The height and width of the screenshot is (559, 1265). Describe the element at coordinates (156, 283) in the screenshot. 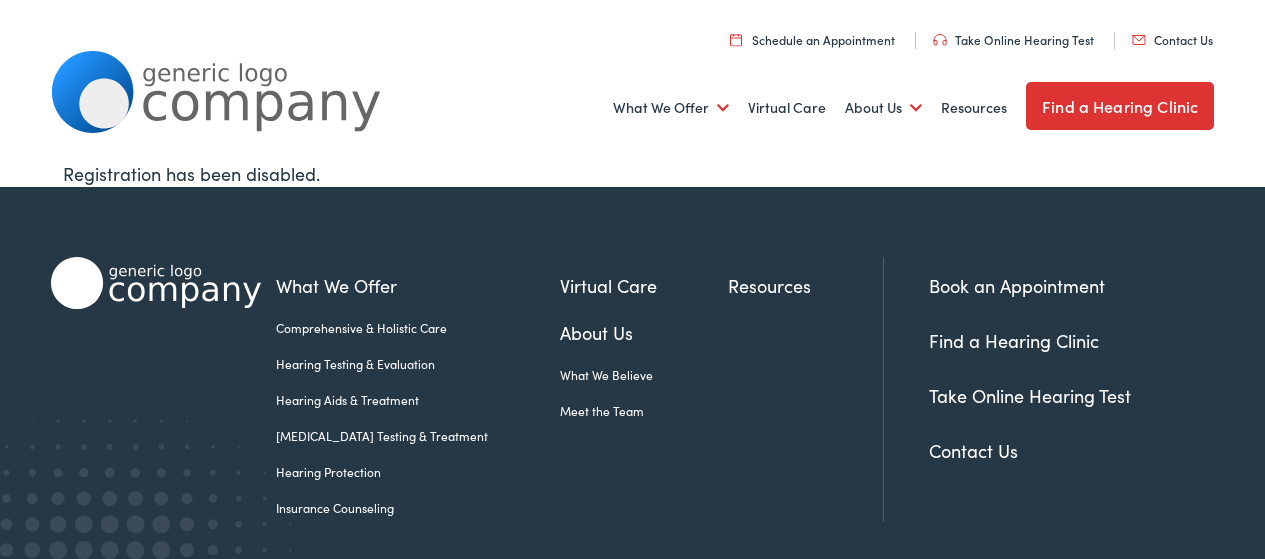

I see `img: Alpaca Audiology` at that location.